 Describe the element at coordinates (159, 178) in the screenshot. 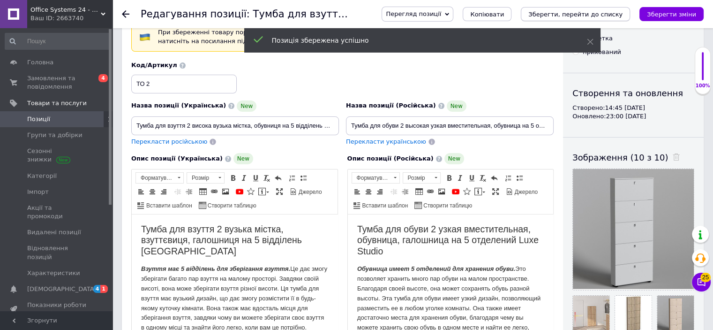

I see `a: Форматування` at that location.